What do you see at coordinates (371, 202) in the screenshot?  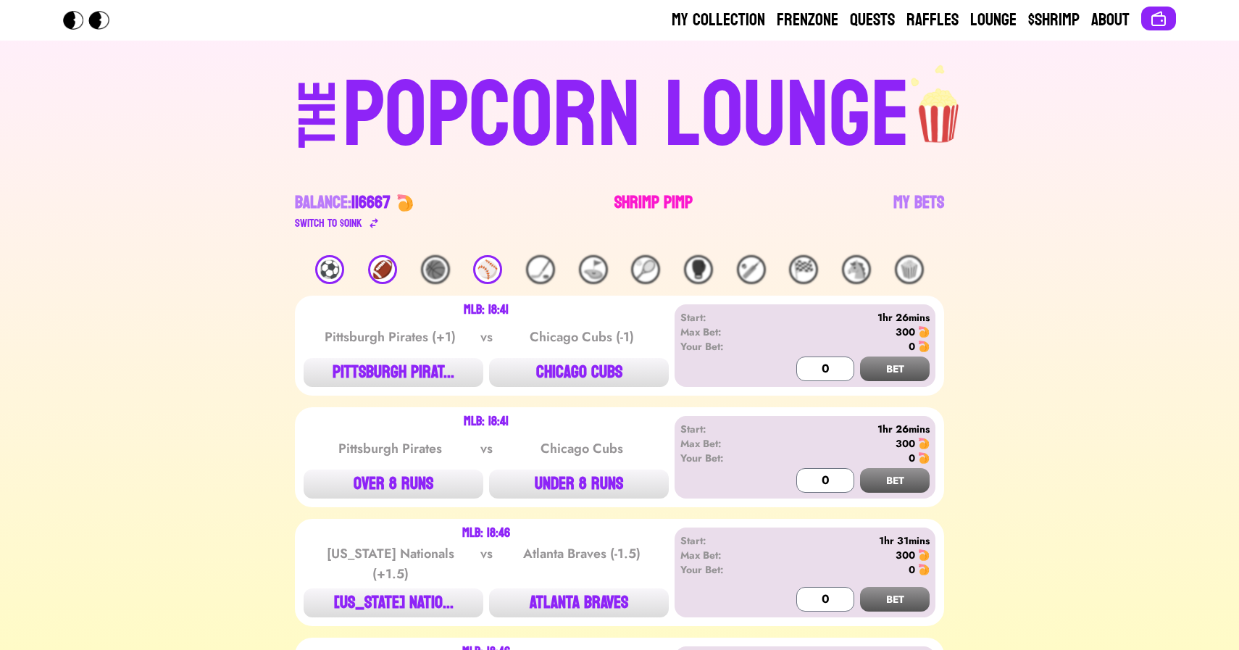 I see `span: 116667` at bounding box center [371, 202].